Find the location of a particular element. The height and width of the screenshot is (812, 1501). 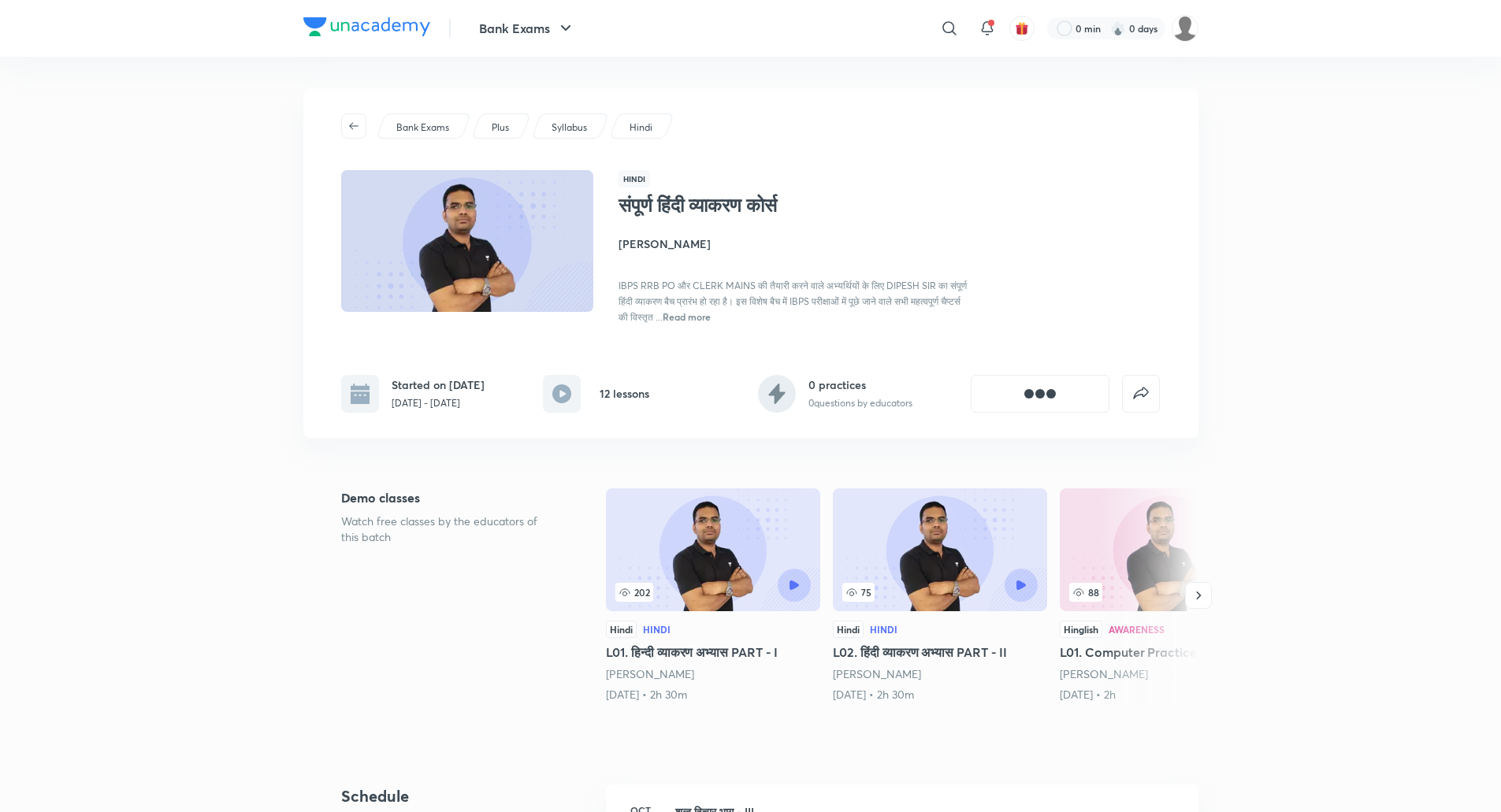

img: avatar is located at coordinates (1022, 29).